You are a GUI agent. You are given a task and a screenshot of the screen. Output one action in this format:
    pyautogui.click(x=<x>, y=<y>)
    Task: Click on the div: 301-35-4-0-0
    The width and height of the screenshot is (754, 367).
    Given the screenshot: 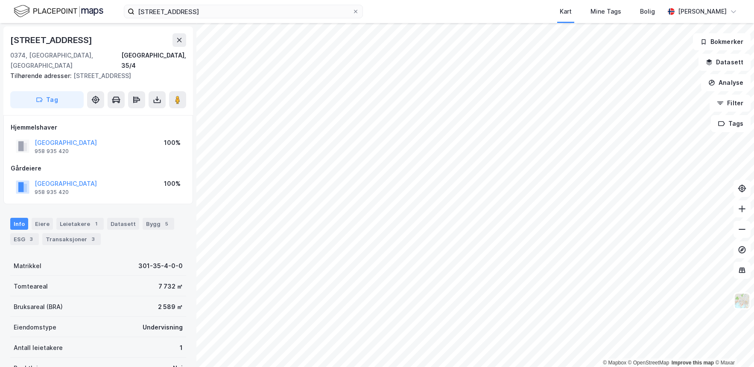 What is the action you would take?
    pyautogui.click(x=160, y=266)
    